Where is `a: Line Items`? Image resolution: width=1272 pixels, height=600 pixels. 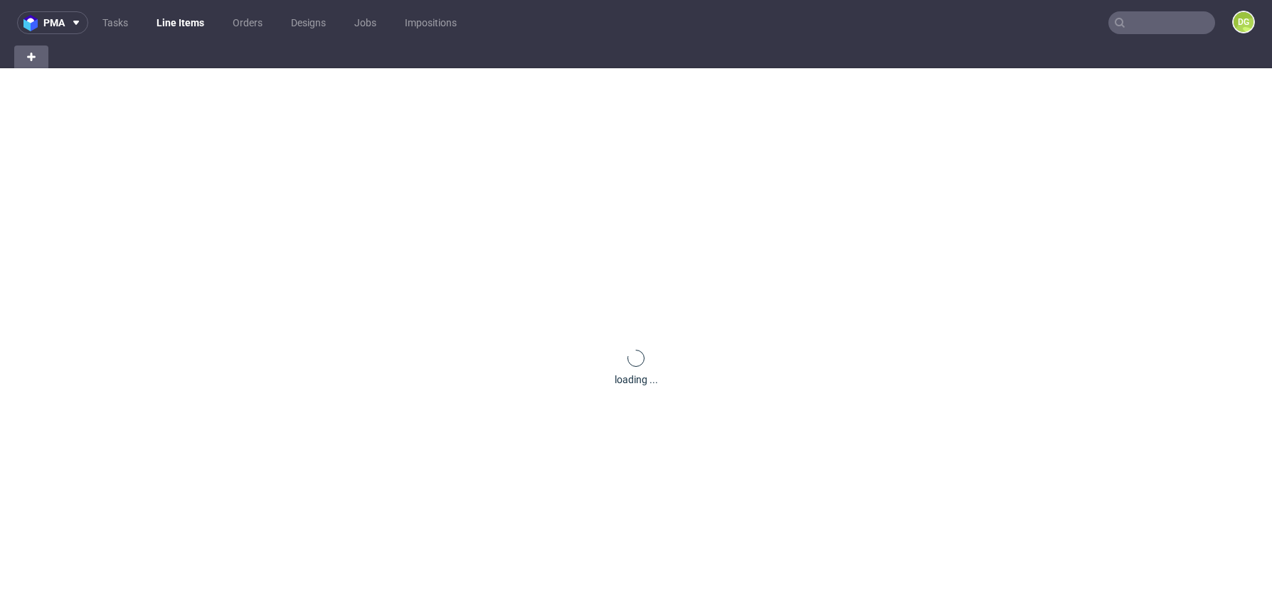
a: Line Items is located at coordinates (180, 23).